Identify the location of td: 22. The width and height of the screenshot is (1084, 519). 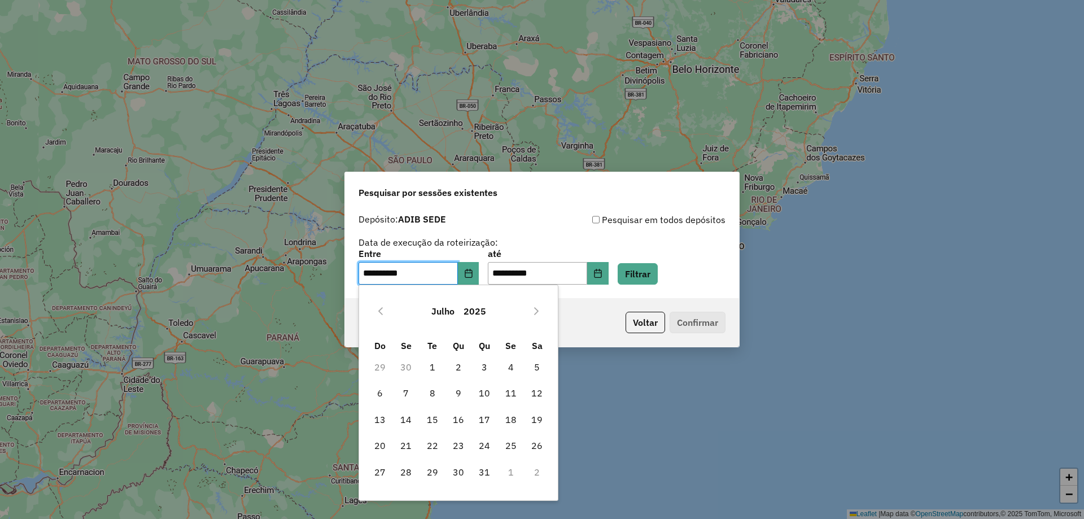
(432, 445).